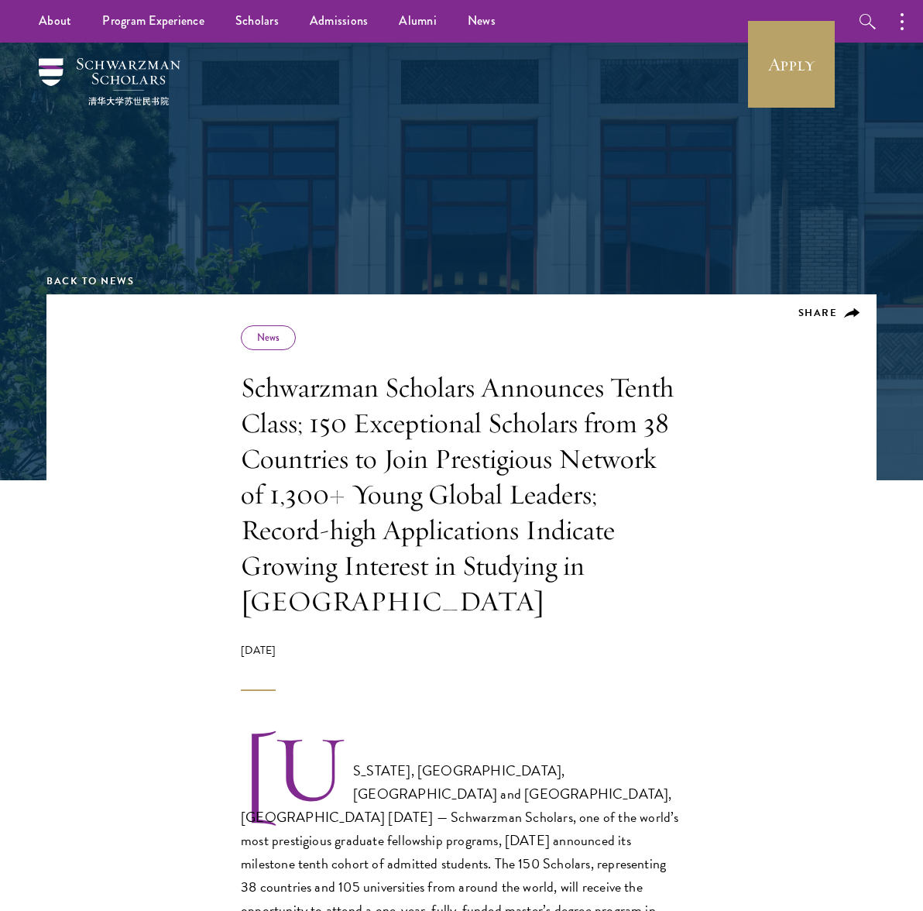 This screenshot has height=911, width=923. Describe the element at coordinates (90, 281) in the screenshot. I see `a: Back to News` at that location.